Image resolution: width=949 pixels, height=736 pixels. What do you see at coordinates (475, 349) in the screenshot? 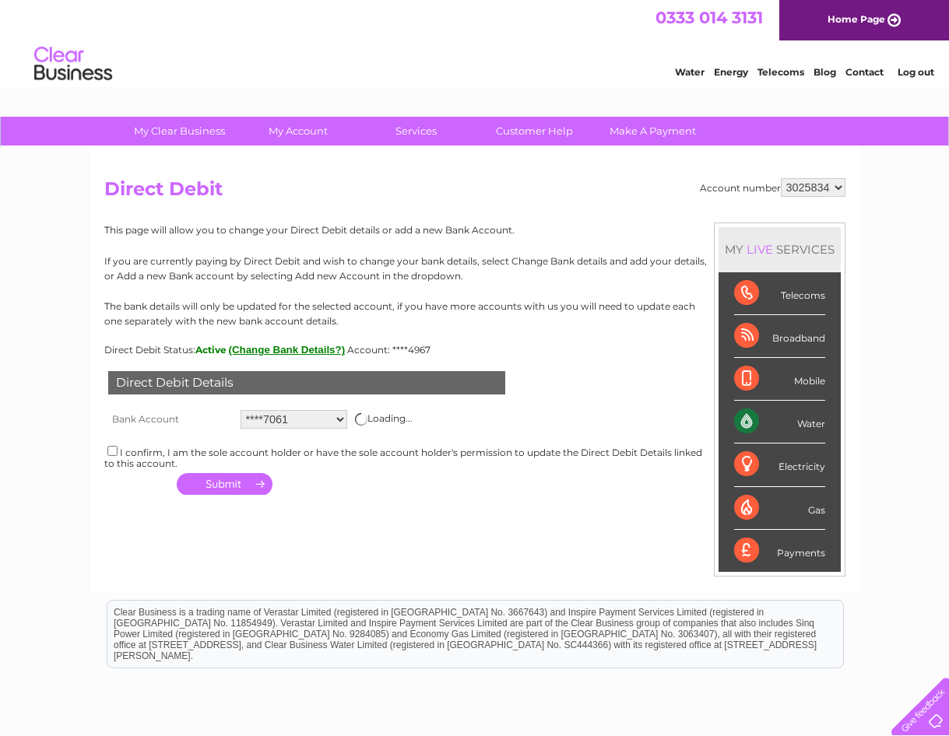
I see `div: Direct Debit Status:` at bounding box center [475, 349].